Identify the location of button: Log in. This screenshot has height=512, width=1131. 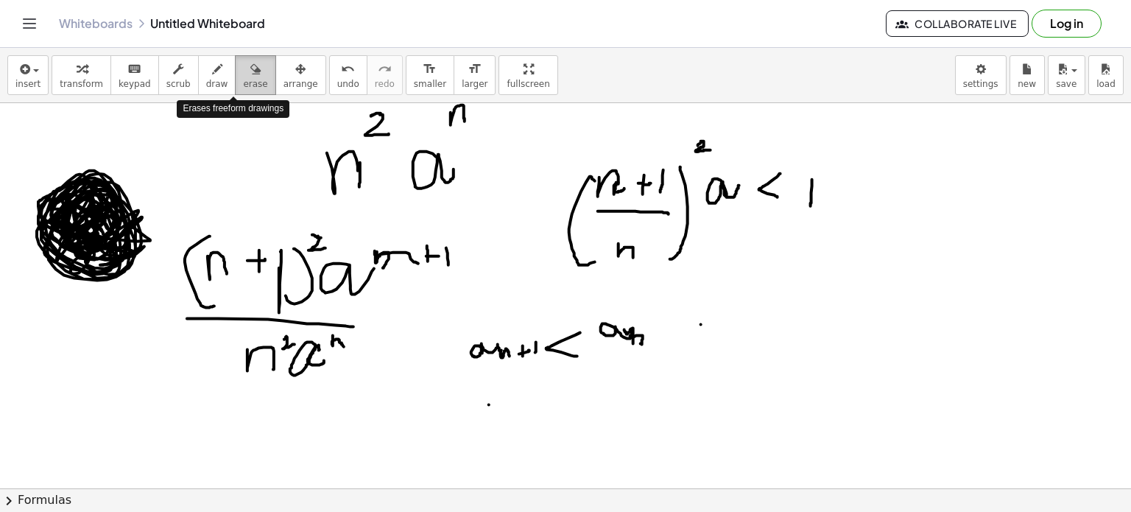
(1066, 24).